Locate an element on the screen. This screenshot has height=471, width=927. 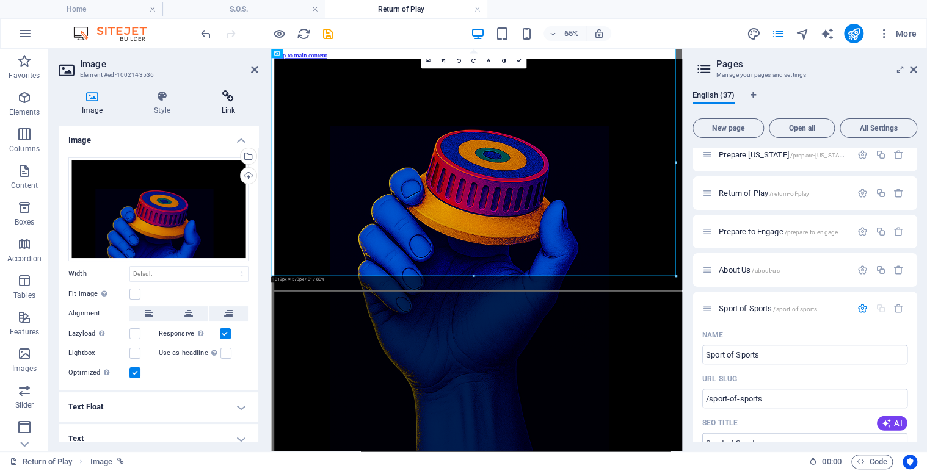
a: Rotate right 90° is located at coordinates (473, 61).